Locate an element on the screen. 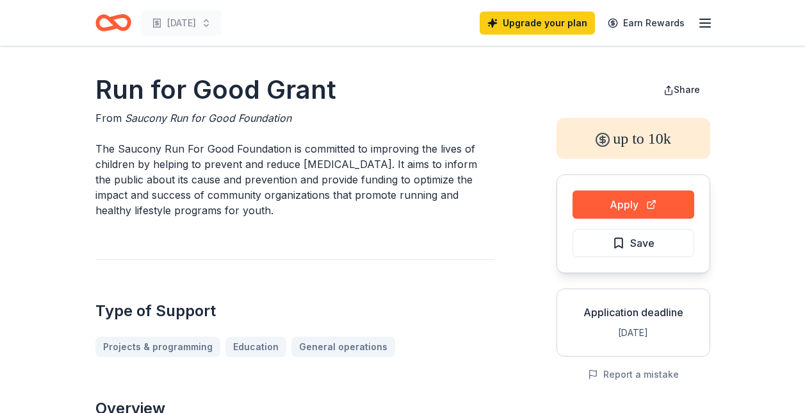 This screenshot has width=805, height=413. button: Share is located at coordinates (682, 90).